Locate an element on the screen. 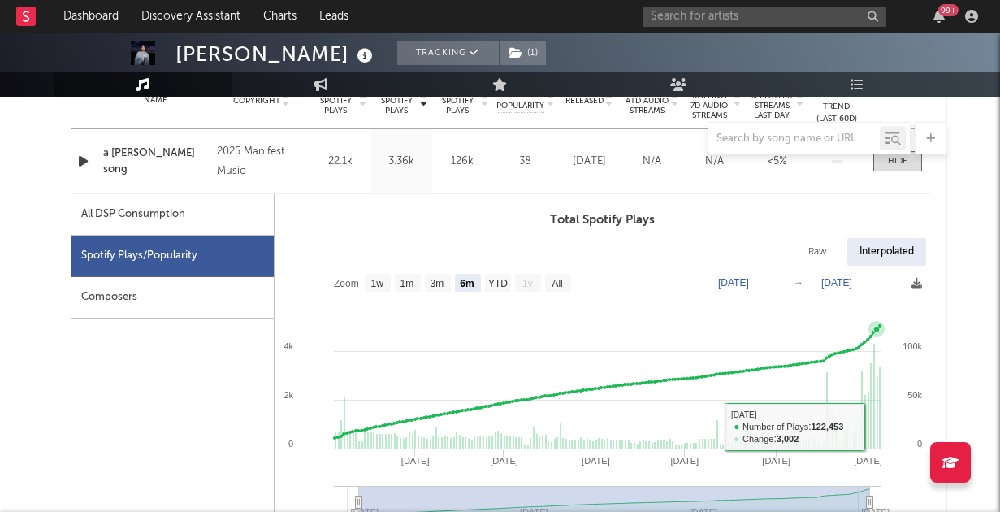  text: 100k is located at coordinates (912, 346).